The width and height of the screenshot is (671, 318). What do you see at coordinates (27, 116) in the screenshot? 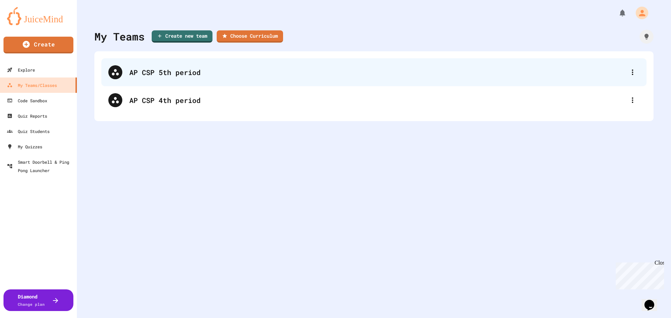
I see `div: Quiz Reports` at bounding box center [27, 116].